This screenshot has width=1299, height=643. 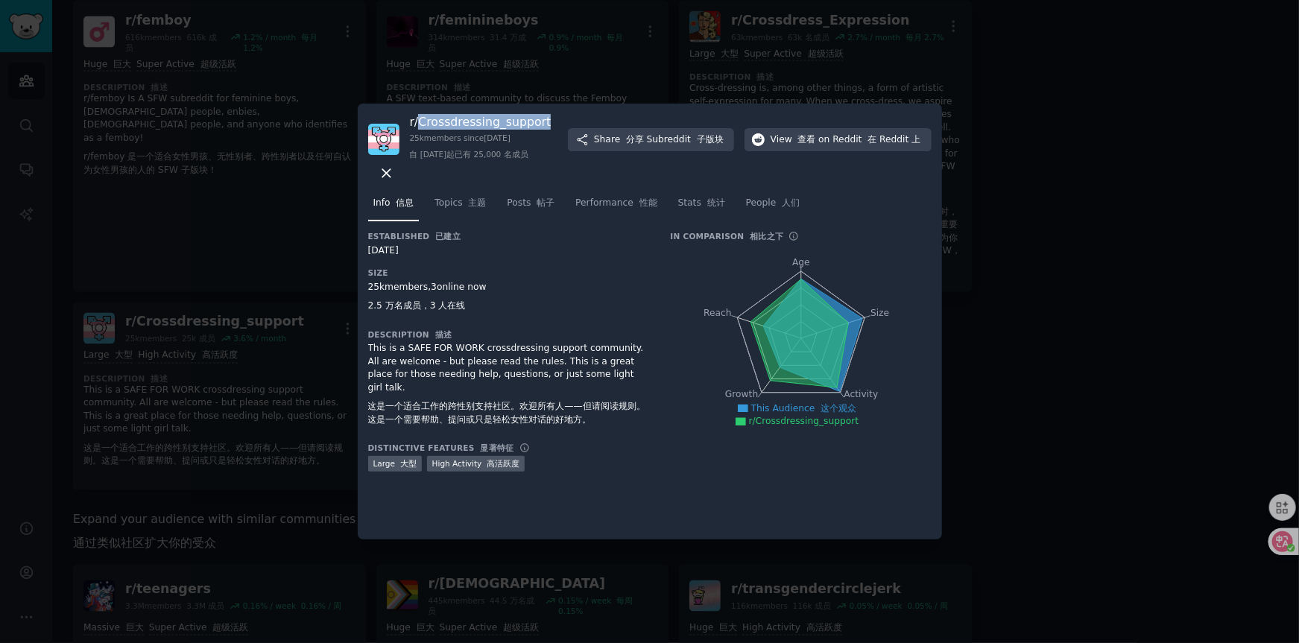 I want to click on a: Topics 主题, so click(x=460, y=206).